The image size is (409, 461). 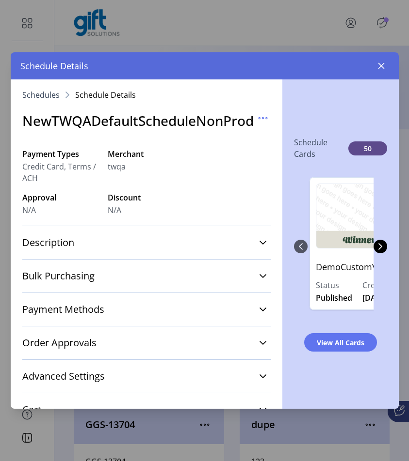 What do you see at coordinates (334, 298) in the screenshot?
I see `span: Published` at bounding box center [334, 298].